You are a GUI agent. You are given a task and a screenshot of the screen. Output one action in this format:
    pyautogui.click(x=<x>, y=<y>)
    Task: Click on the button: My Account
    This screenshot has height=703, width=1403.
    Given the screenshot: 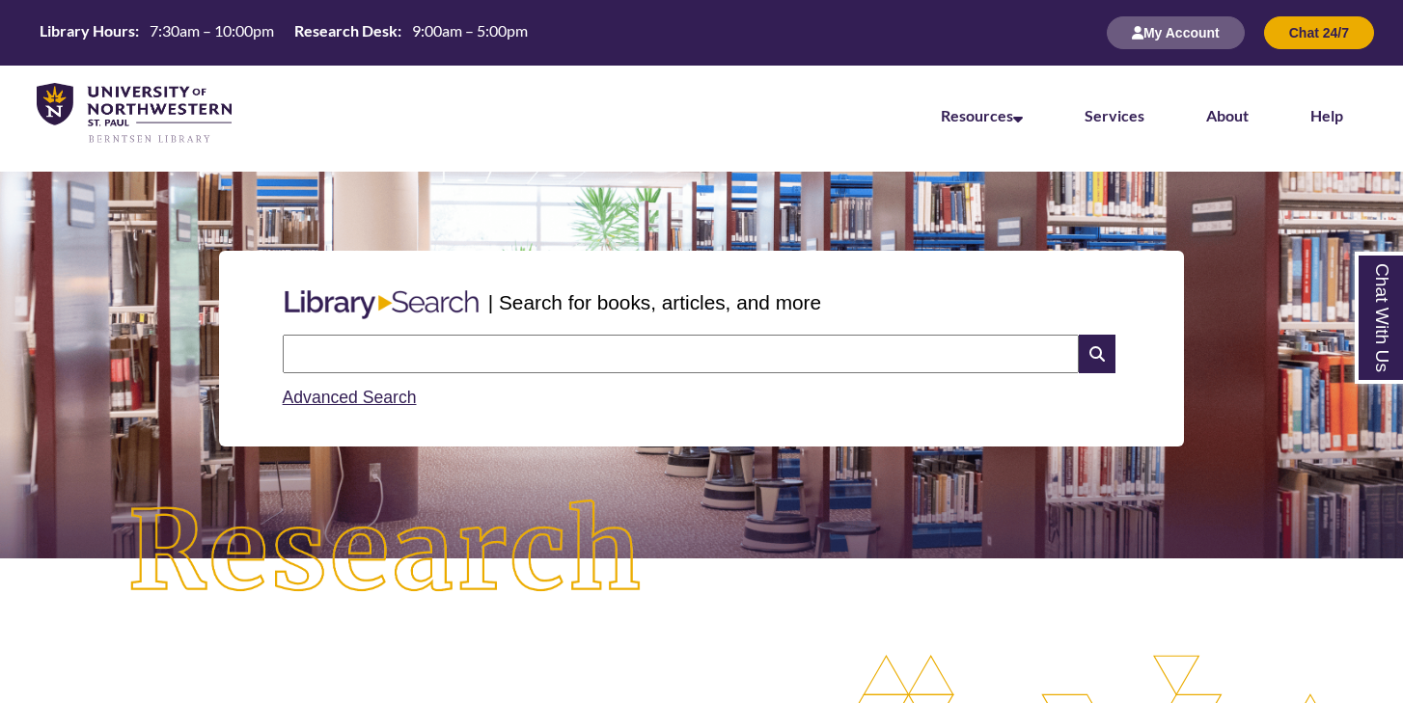 What is the action you would take?
    pyautogui.click(x=1175, y=33)
    